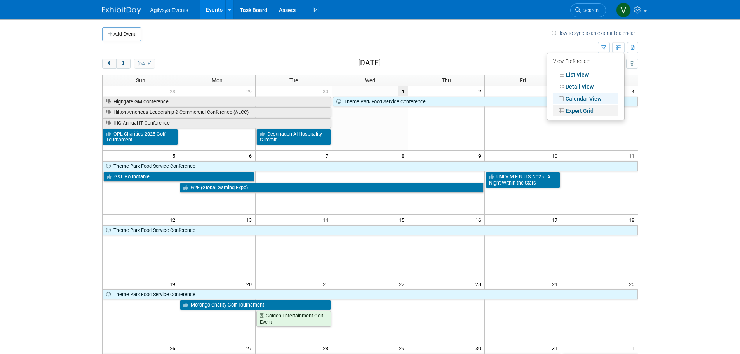 The height and width of the screenshot is (354, 740). Describe the element at coordinates (480, 284) in the screenshot. I see `span: 23` at that location.